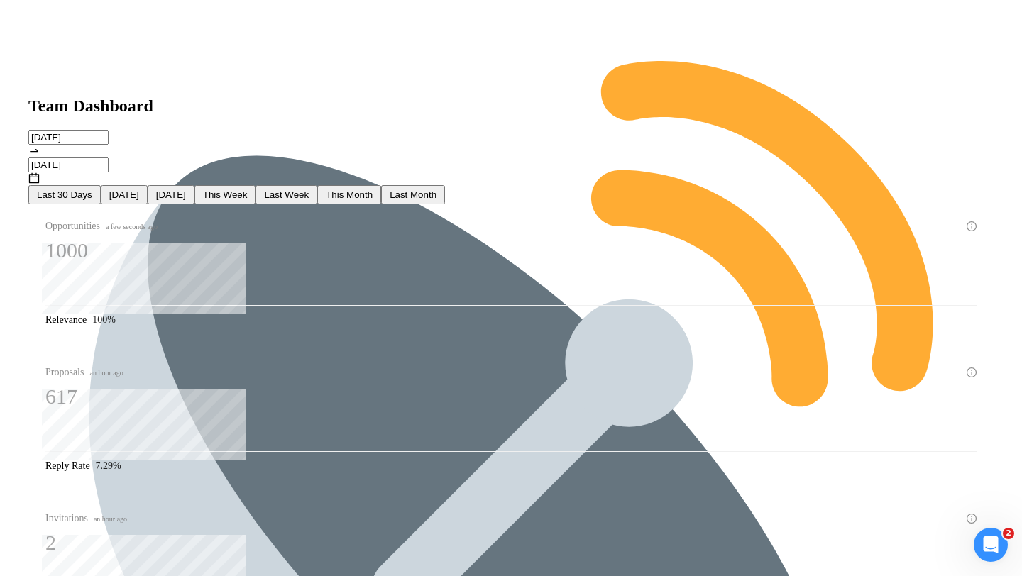  Describe the element at coordinates (86, 519) in the screenshot. I see `span: Invitations` at that location.